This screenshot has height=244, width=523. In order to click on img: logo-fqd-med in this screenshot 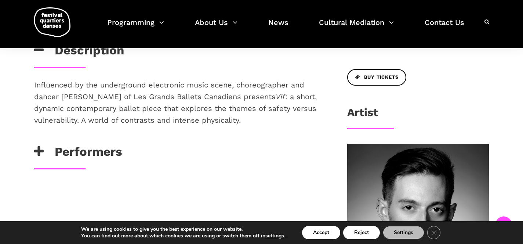, I will do `click(52, 22)`.